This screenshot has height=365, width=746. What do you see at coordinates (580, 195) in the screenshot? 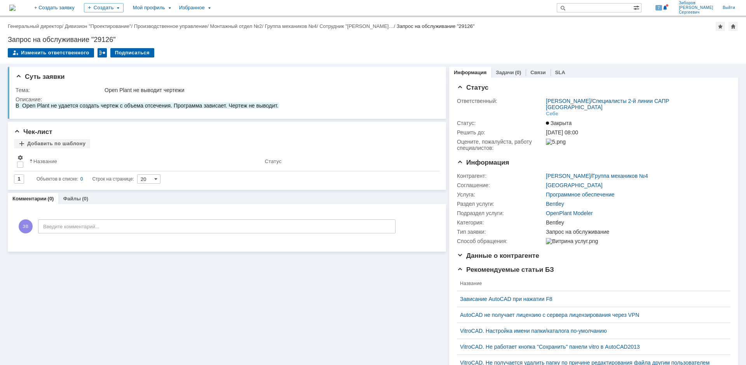
I see `a: Программное обеспечение` at bounding box center [580, 195].